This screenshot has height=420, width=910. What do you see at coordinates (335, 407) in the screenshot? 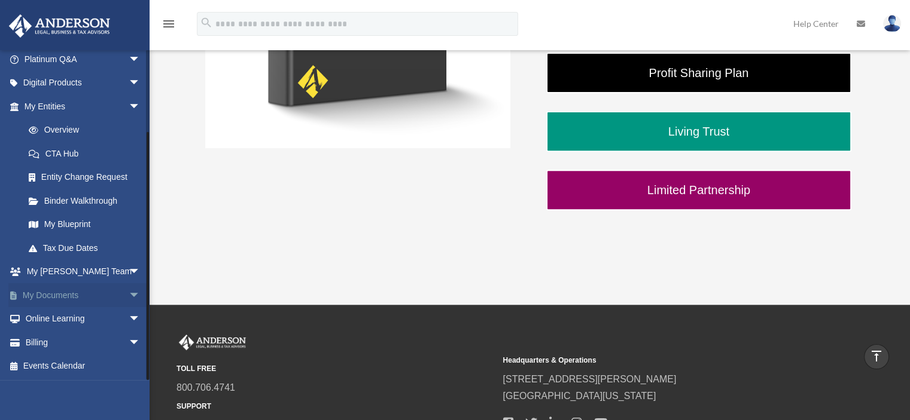
I see `small: SUPPORT` at bounding box center [335, 407].